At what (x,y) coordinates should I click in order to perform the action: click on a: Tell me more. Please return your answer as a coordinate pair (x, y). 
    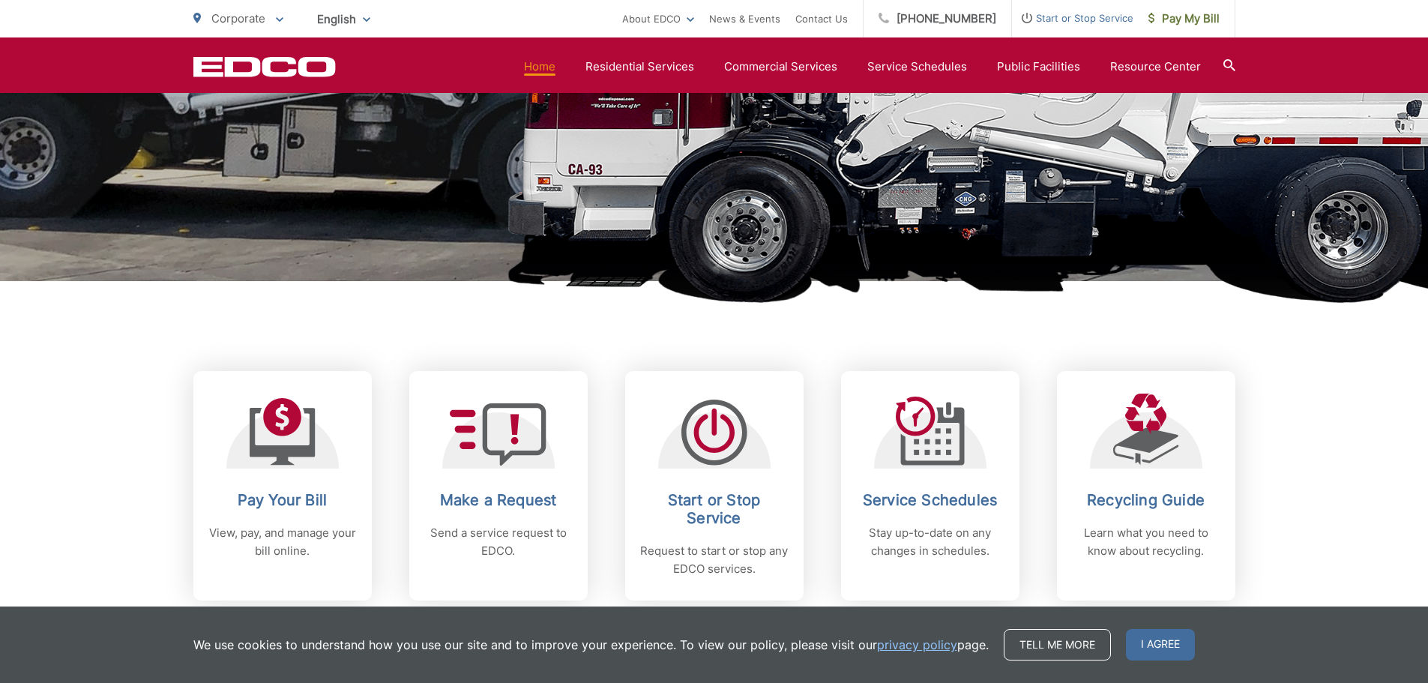
    Looking at the image, I should click on (1057, 645).